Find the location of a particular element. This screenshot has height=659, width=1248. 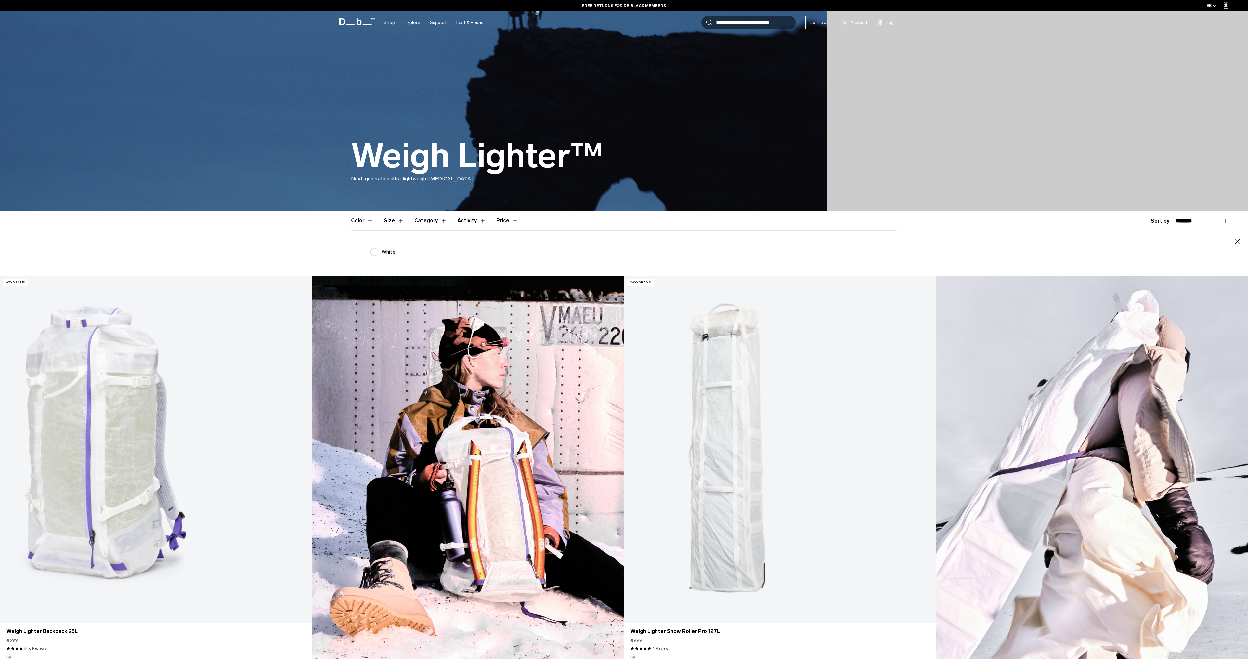

a: 6 reviews is located at coordinates (38, 648).